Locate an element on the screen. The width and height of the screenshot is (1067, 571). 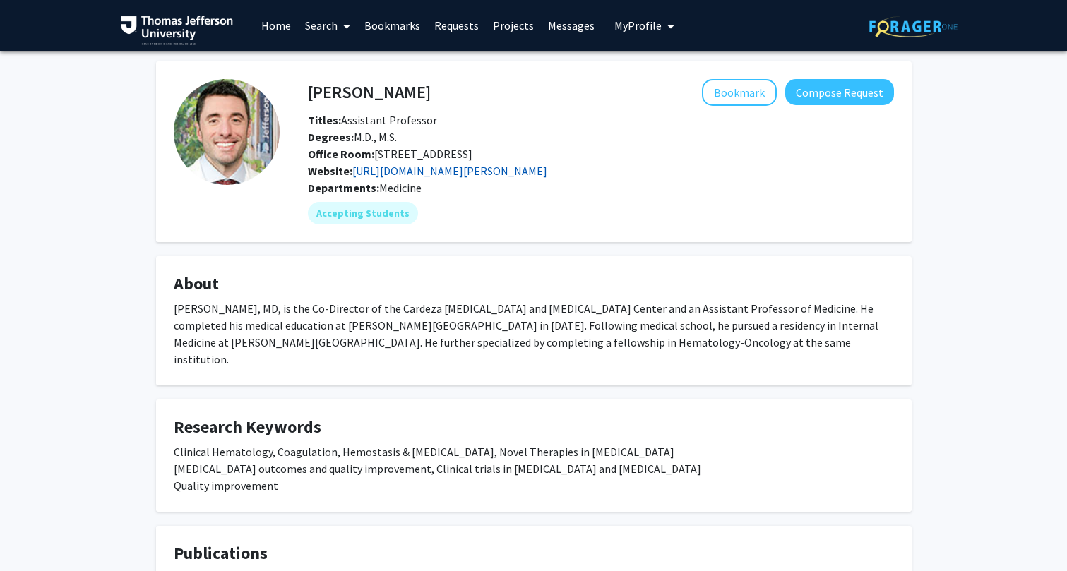
b: Departments: is located at coordinates (343, 188).